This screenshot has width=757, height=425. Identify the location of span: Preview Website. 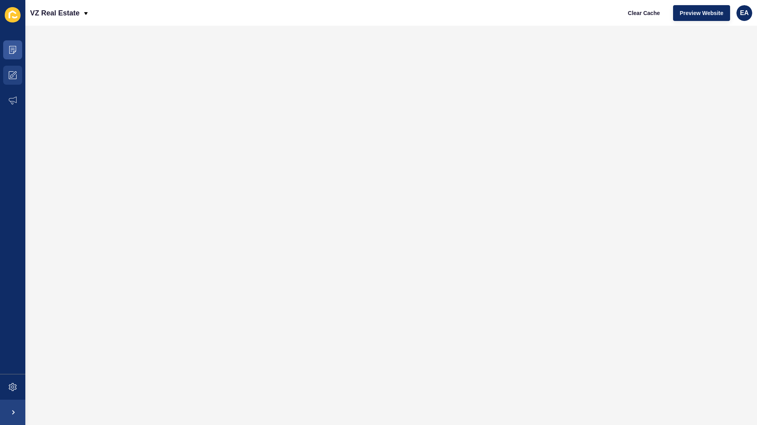
(702, 13).